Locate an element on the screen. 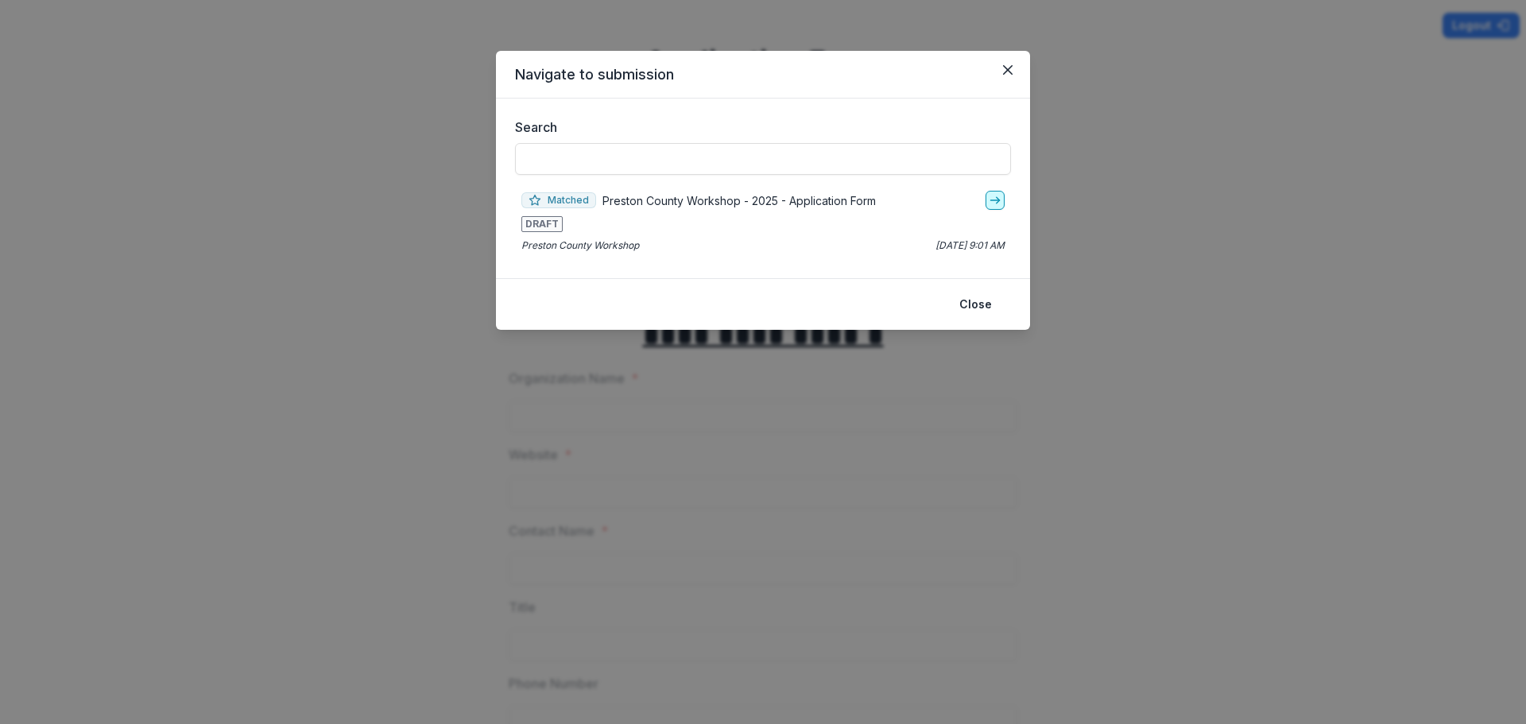 The height and width of the screenshot is (724, 1526). a: go-to is located at coordinates (995, 200).